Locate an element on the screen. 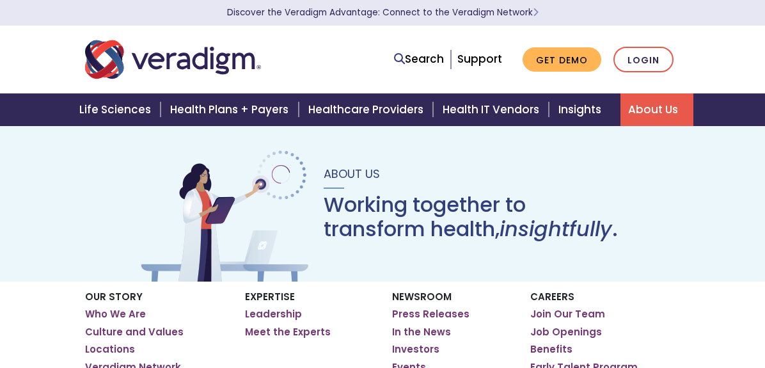 The width and height of the screenshot is (765, 368). a: Life Sciences is located at coordinates (117, 109).